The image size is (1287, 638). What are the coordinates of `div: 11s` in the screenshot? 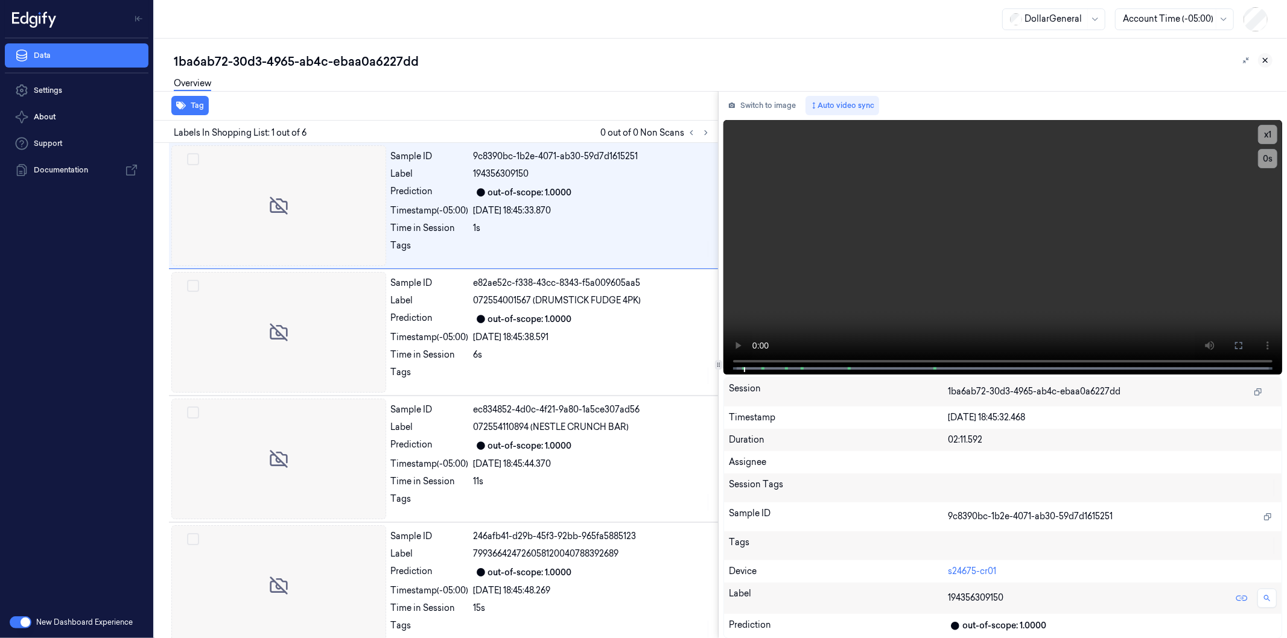 It's located at (592, 482).